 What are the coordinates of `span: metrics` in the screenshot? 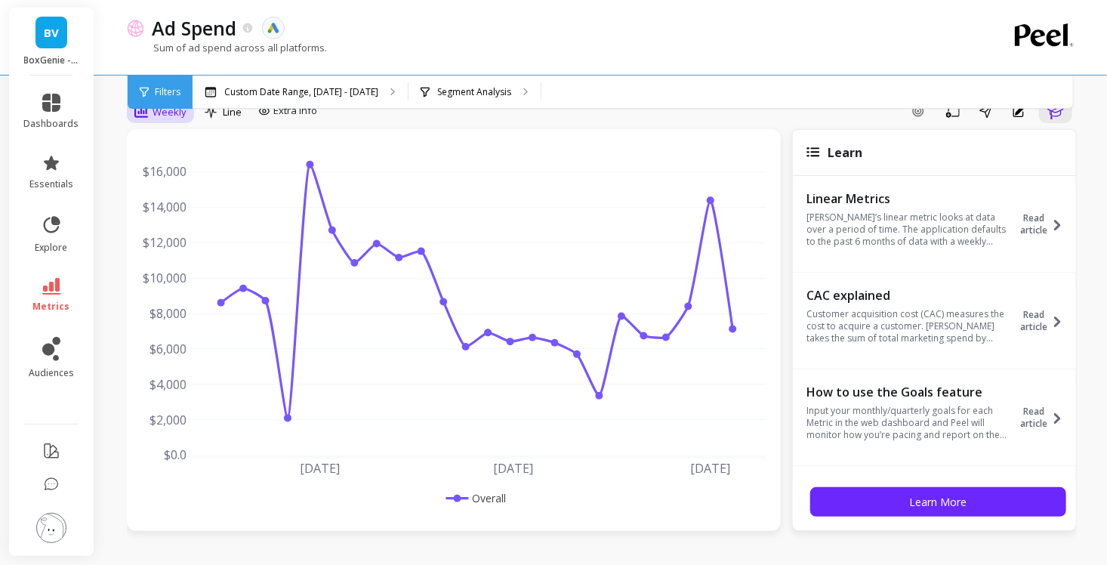 It's located at (51, 307).